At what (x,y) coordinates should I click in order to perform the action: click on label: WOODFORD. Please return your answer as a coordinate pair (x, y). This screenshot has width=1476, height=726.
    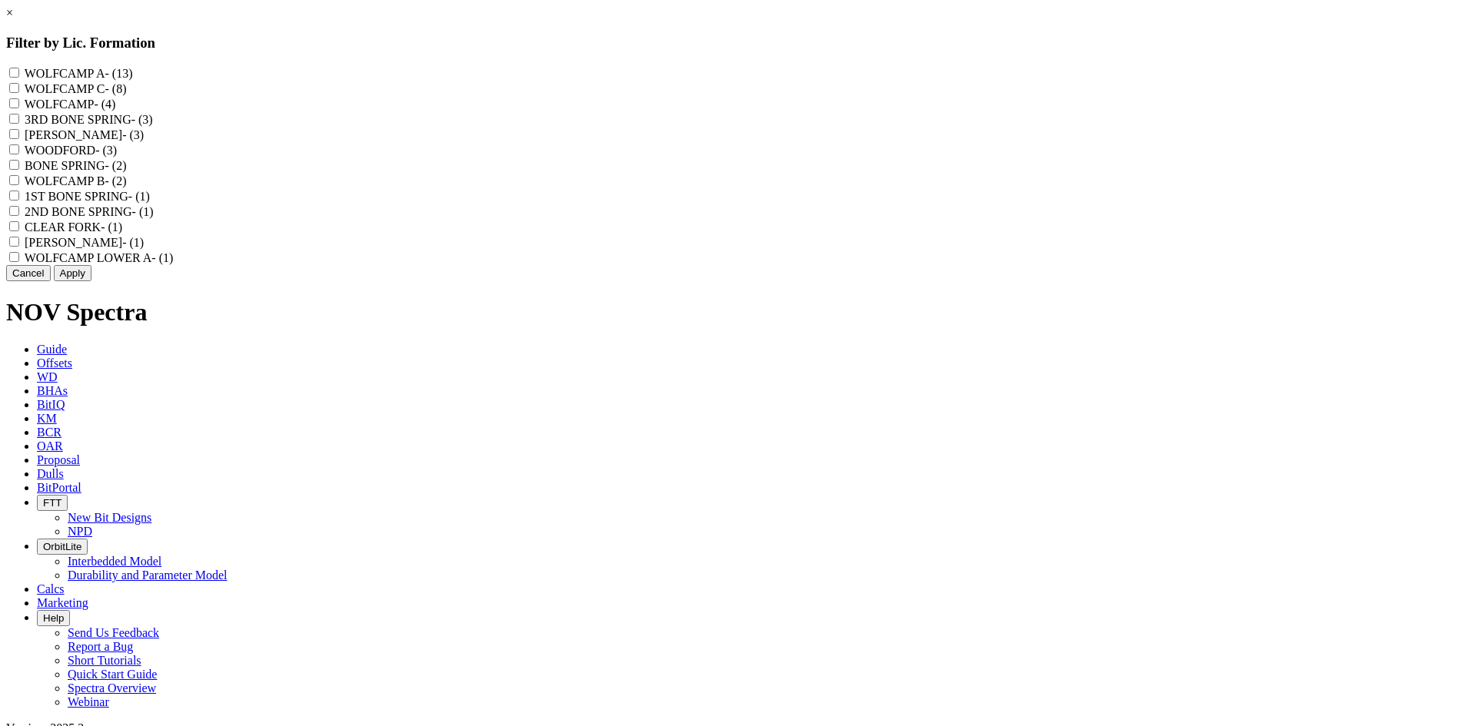
    Looking at the image, I should click on (71, 150).